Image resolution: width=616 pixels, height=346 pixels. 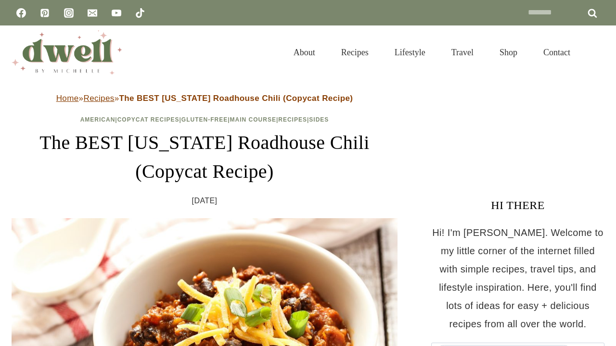 What do you see at coordinates (140, 13) in the screenshot?
I see `a: TikTok` at bounding box center [140, 13].